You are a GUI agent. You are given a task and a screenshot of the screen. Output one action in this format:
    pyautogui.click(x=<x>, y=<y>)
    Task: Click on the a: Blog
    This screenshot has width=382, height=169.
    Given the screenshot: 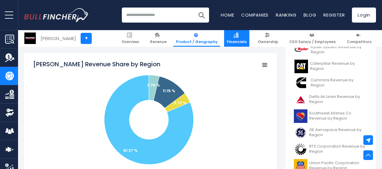 What is the action you would take?
    pyautogui.click(x=309, y=15)
    